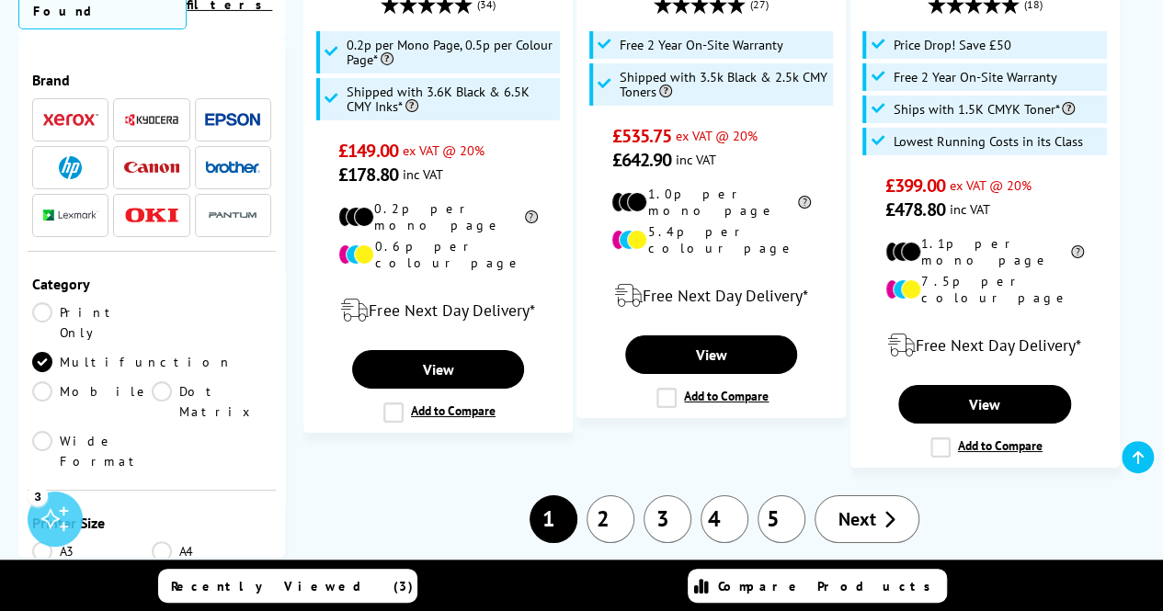  Describe the element at coordinates (211, 551) in the screenshot. I see `a: A4` at that location.